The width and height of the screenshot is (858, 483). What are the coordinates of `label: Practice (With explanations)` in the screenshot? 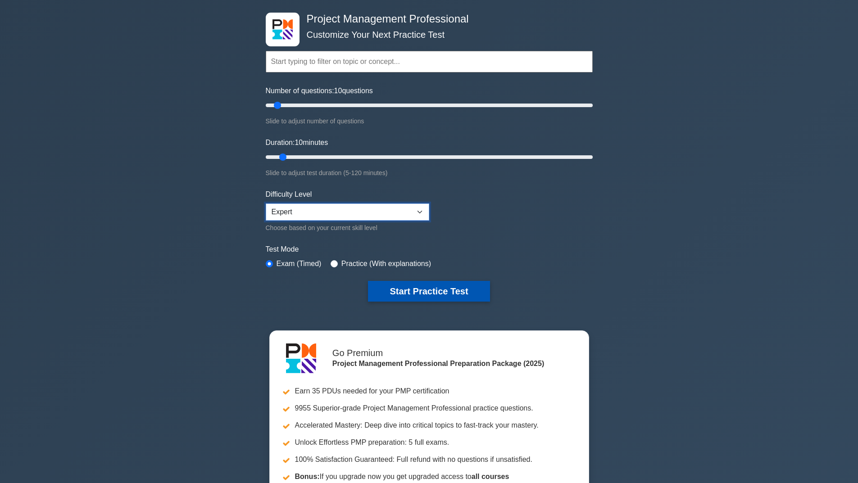 It's located at (386, 264).